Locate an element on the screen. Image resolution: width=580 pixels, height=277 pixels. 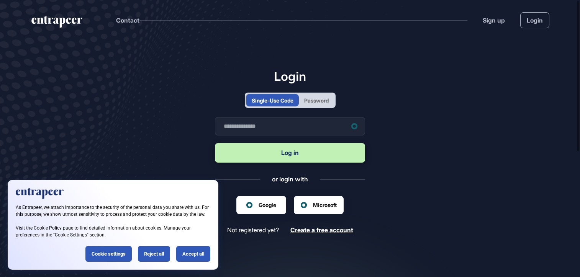
span: Not registered yet? is located at coordinates (253, 230).